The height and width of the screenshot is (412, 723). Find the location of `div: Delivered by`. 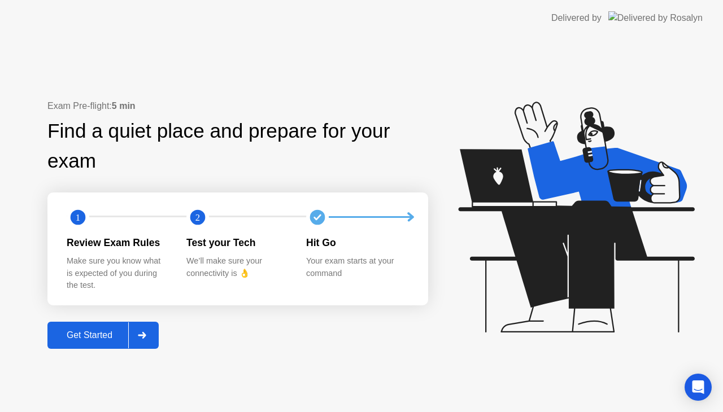

div: Delivered by is located at coordinates (576, 18).